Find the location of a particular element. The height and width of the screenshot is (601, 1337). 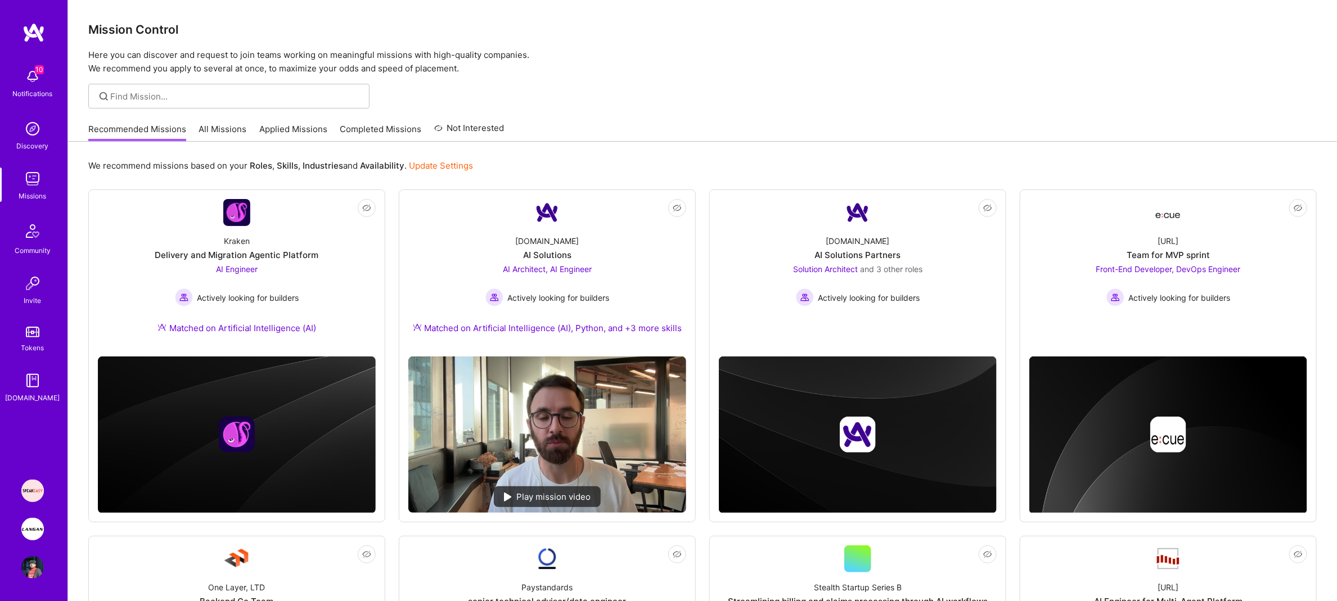

img: teamwork is located at coordinates (33, 179).